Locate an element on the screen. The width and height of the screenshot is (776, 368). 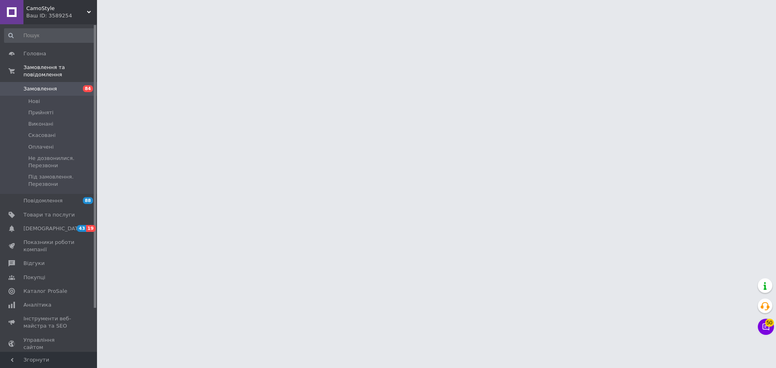
span: Оплачені is located at coordinates (41, 147).